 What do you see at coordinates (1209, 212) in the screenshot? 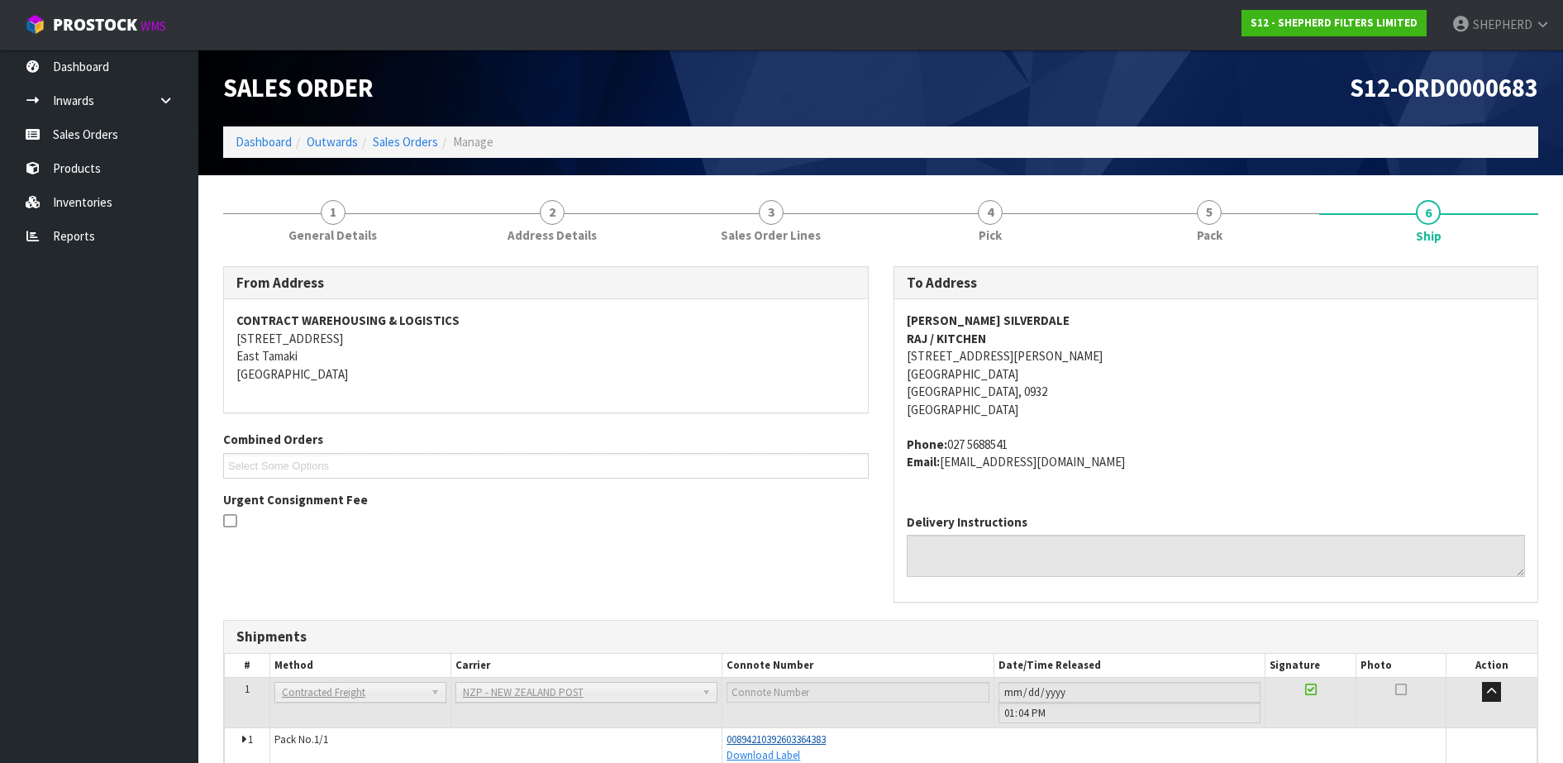
I see `span: 5` at bounding box center [1209, 212].